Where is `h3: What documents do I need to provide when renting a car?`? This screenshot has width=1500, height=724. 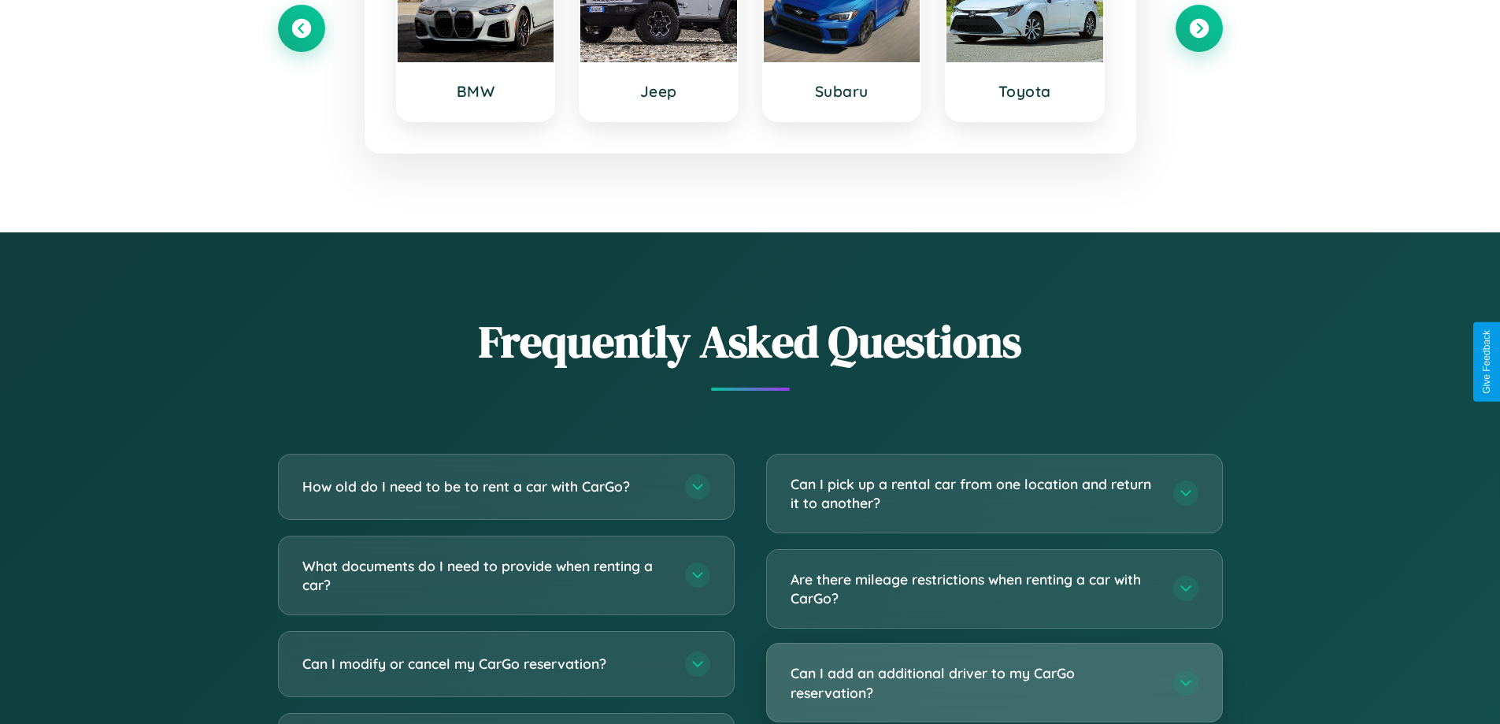
h3: What documents do I need to provide when renting a car? is located at coordinates (486, 575).